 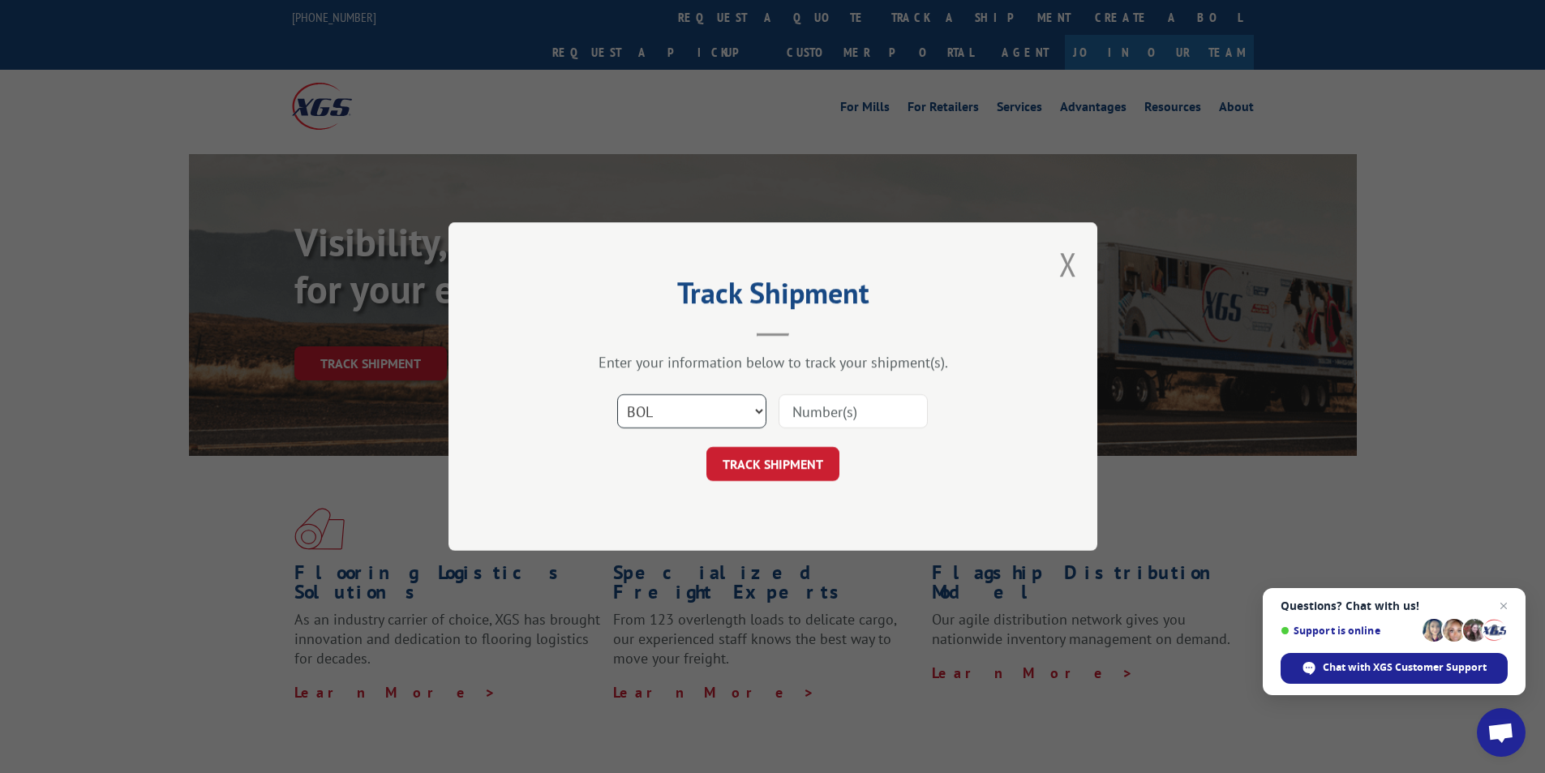 I want to click on span: Questions? Chat with us!, so click(x=1394, y=606).